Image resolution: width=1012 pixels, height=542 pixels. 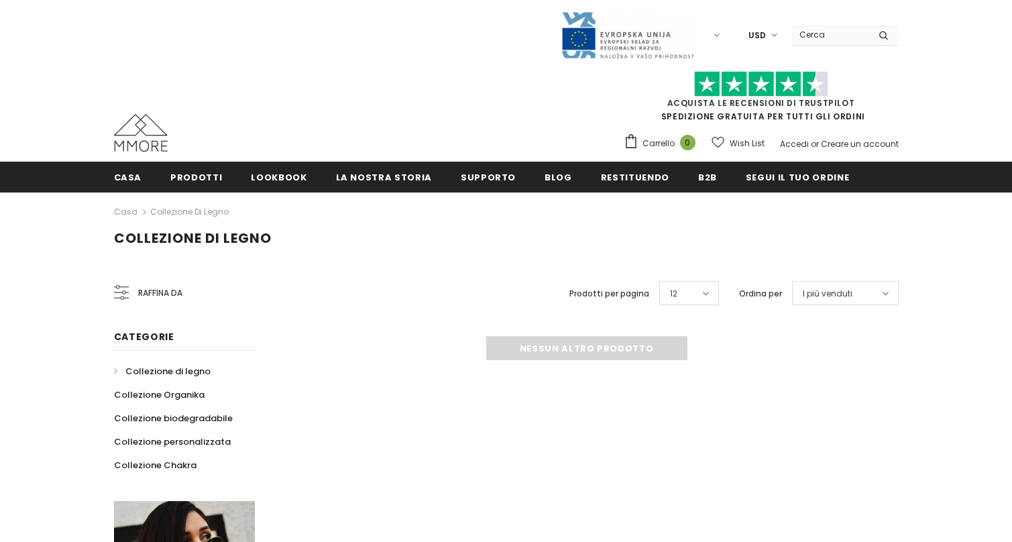 What do you see at coordinates (628, 34) in the screenshot?
I see `a: Javni Razpis` at bounding box center [628, 34].